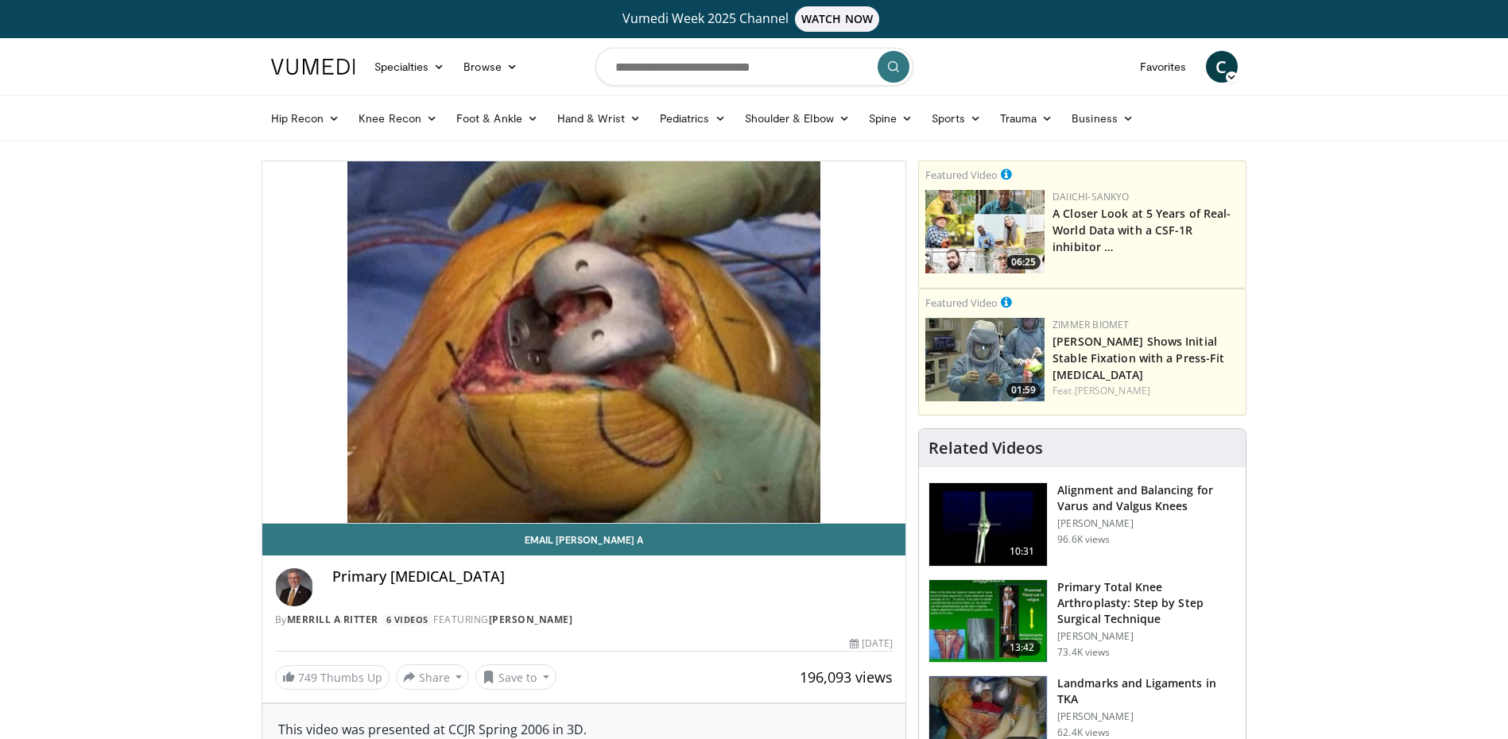 The image size is (1508, 739). Describe the element at coordinates (1022, 648) in the screenshot. I see `span: 13:42` at that location.